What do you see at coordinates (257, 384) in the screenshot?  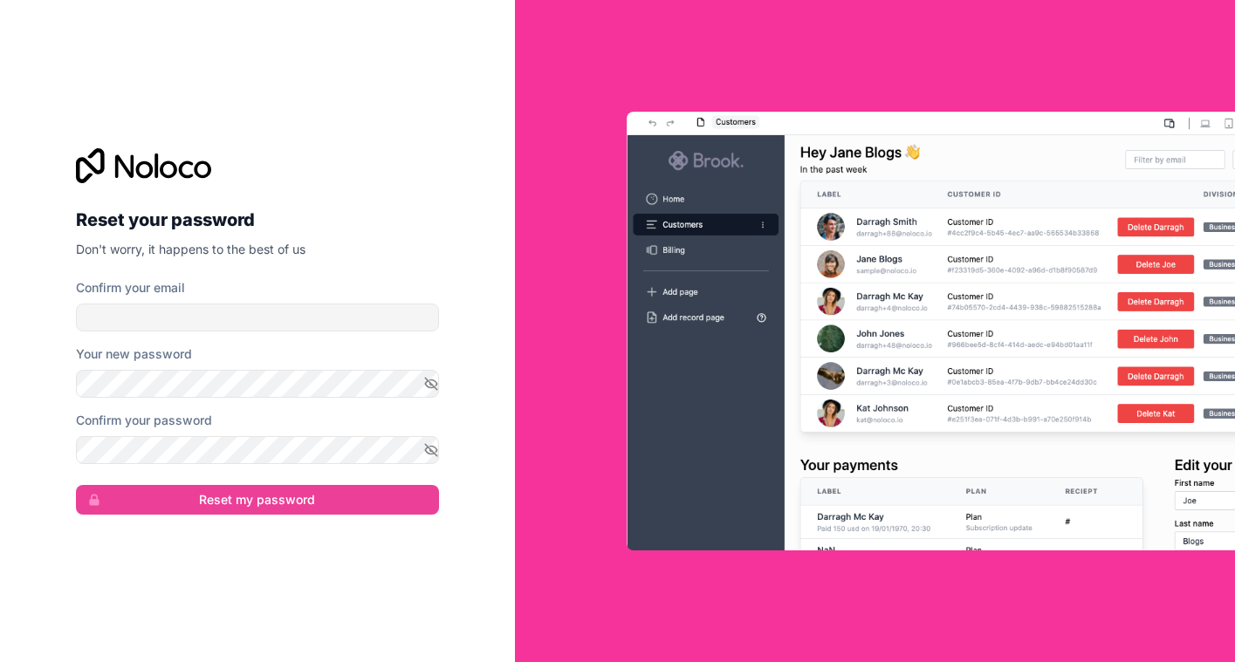 I see `input: Password` at bounding box center [257, 384].